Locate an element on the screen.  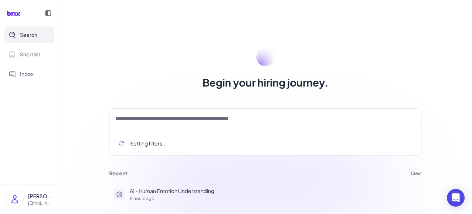
span: Shortlist is located at coordinates (30, 54).